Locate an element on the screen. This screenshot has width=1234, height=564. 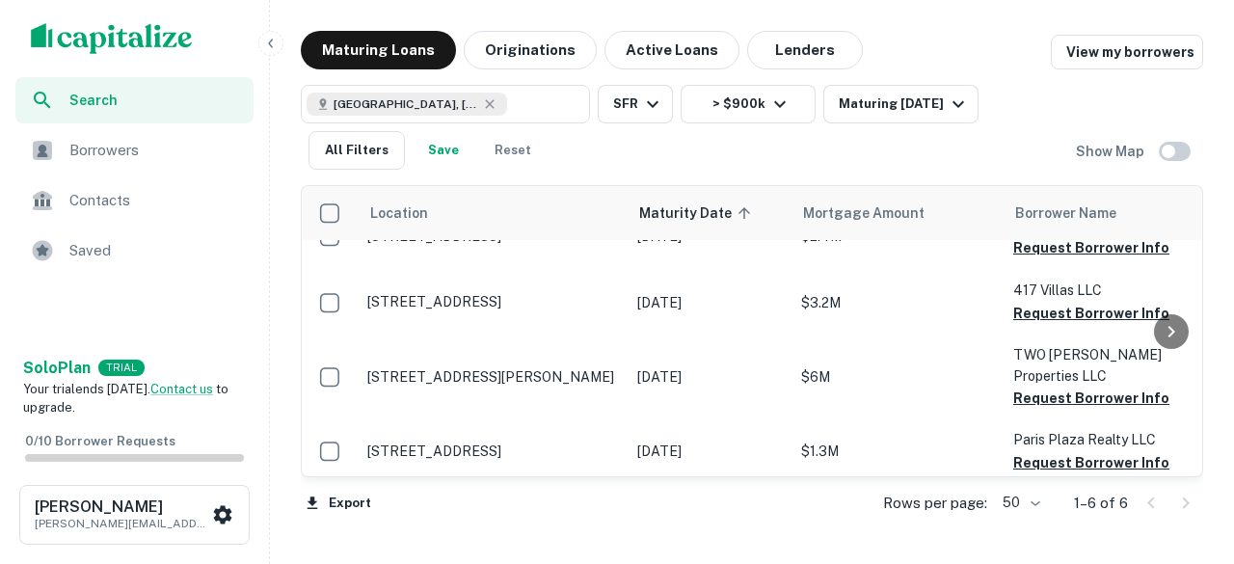
th: Maturity Date is located at coordinates (709, 213).